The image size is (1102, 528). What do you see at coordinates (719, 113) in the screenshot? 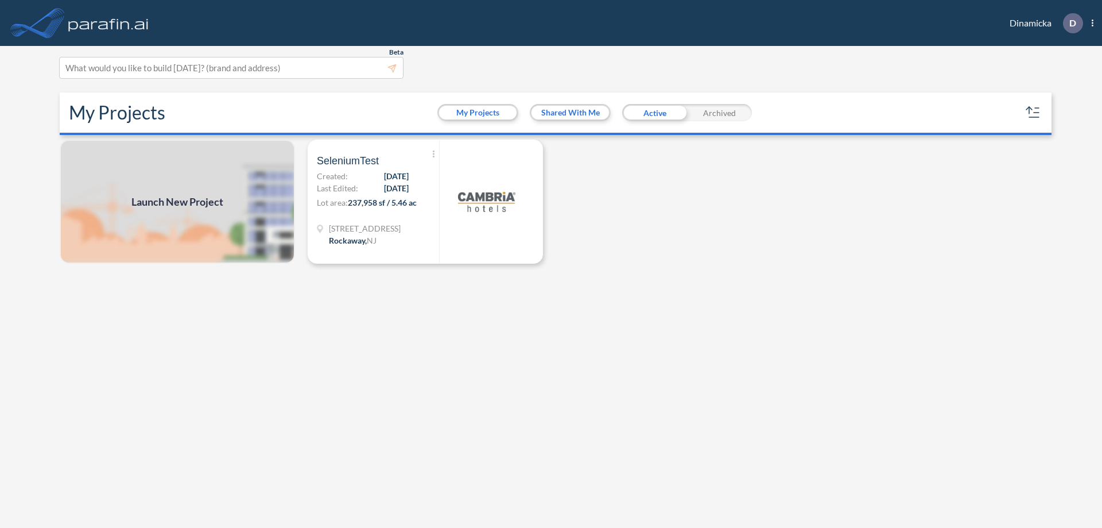
I see `div: Archived` at bounding box center [719, 113].